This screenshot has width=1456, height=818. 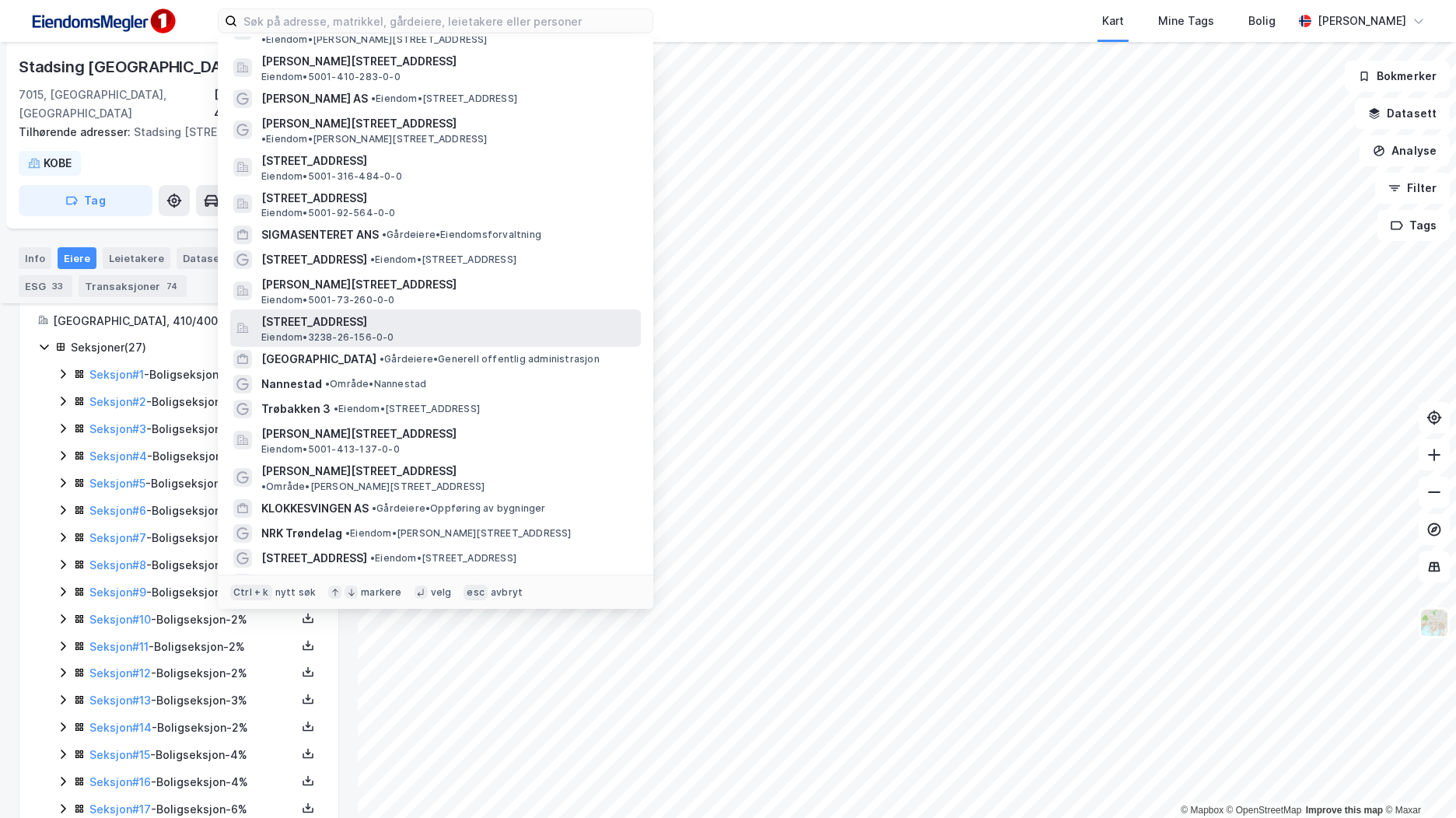 What do you see at coordinates (58, 286) in the screenshot?
I see `div: 33` at bounding box center [58, 286].